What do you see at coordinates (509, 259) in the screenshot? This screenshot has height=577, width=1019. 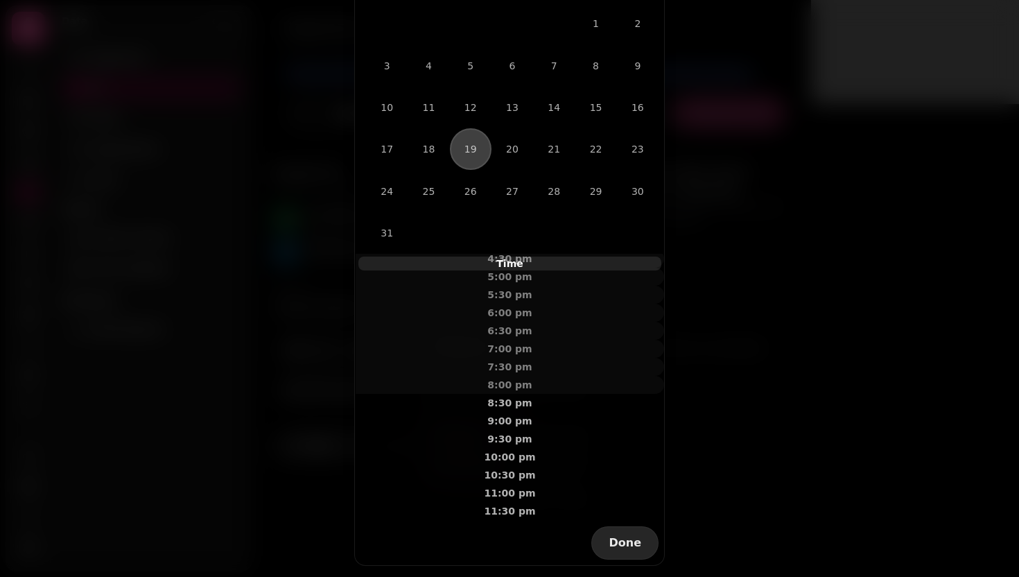 I see `button: 4:30 pm` at bounding box center [509, 259].